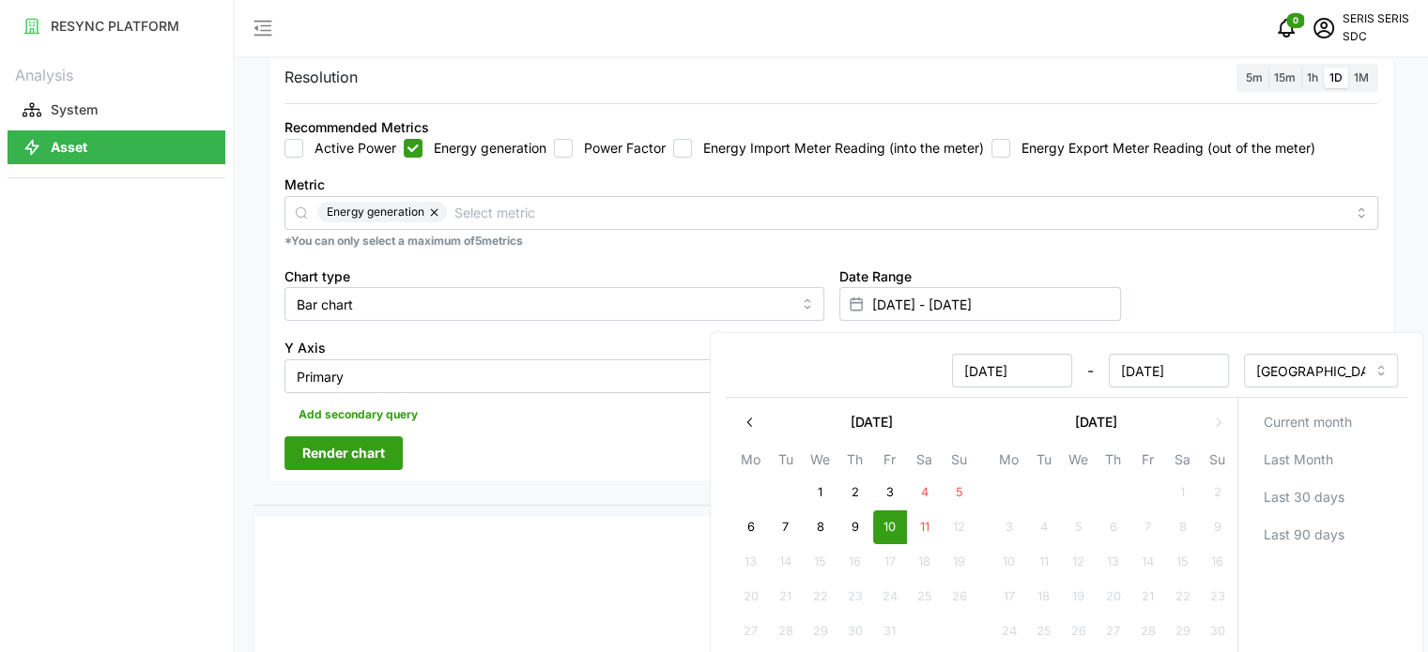  Describe the element at coordinates (1182, 528) in the screenshot. I see `button: 8 November 2025` at that location.